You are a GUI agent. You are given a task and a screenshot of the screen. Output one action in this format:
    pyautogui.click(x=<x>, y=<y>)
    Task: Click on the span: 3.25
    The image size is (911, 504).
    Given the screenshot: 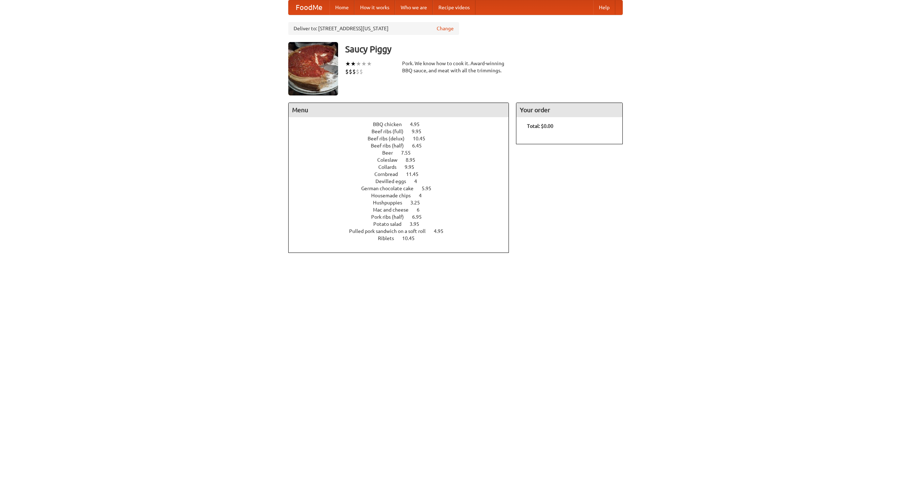 What is the action you would take?
    pyautogui.click(x=418, y=202)
    